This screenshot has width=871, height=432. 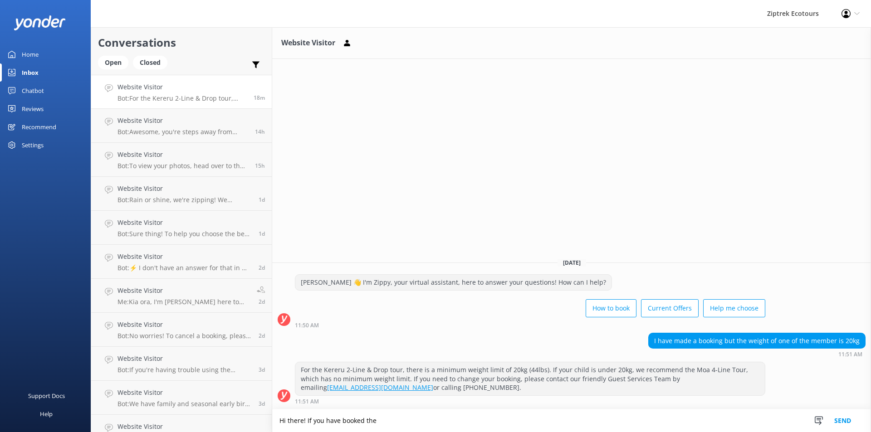 What do you see at coordinates (181, 364) in the screenshot?
I see `a: Website VisitorBot:If you're having trouble using the PREBOOK15 offer online, please reach out to...` at bounding box center [181, 364].